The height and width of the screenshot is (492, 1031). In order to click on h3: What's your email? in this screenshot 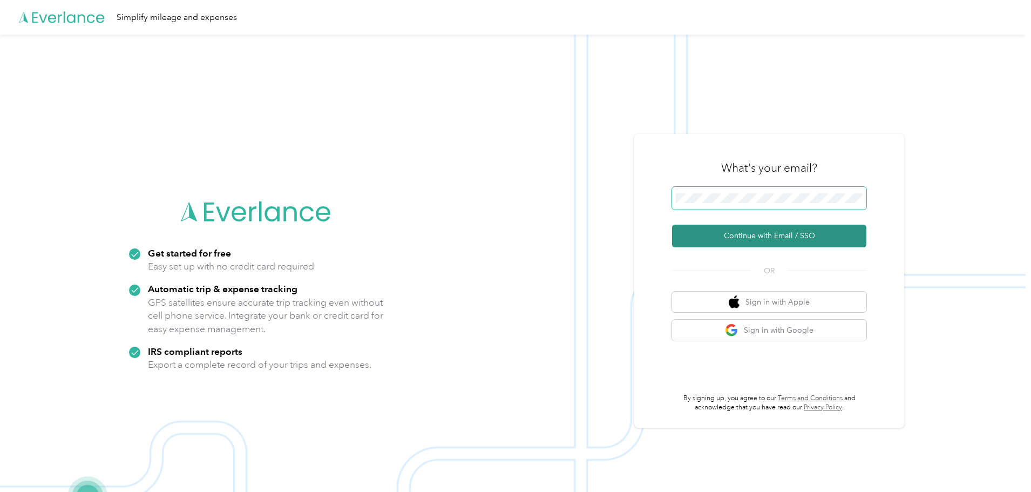, I will do `click(769, 168)`.